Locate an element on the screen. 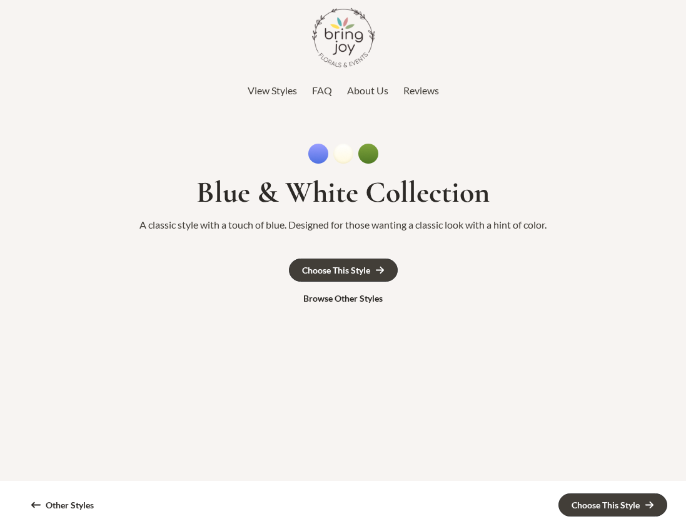 The height and width of the screenshot is (529, 686). span: About Us is located at coordinates (367, 90).